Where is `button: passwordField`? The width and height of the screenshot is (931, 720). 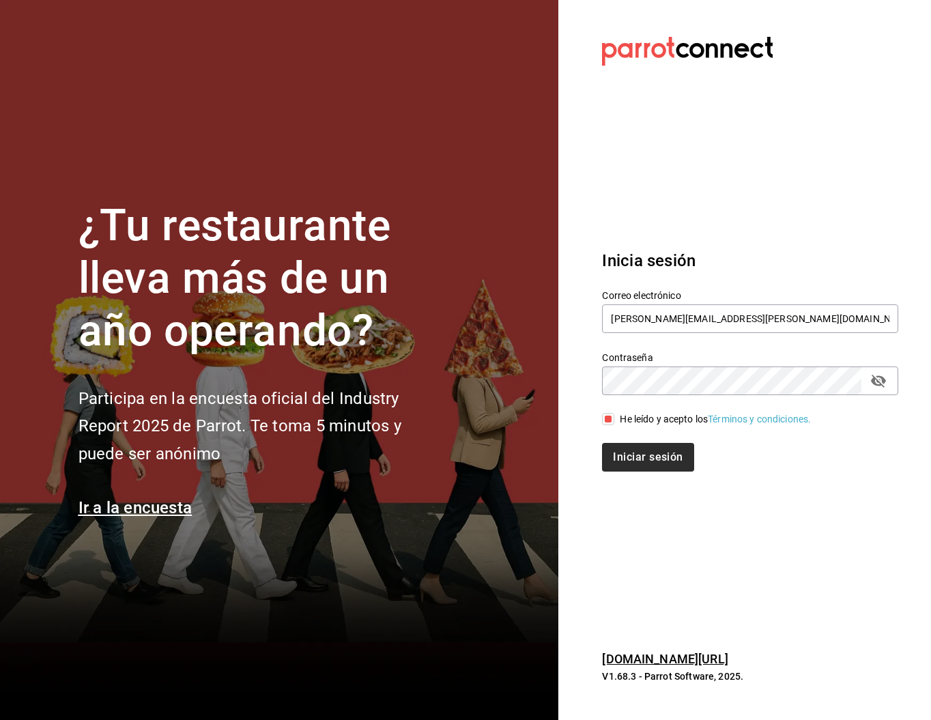
button: passwordField is located at coordinates (879, 381).